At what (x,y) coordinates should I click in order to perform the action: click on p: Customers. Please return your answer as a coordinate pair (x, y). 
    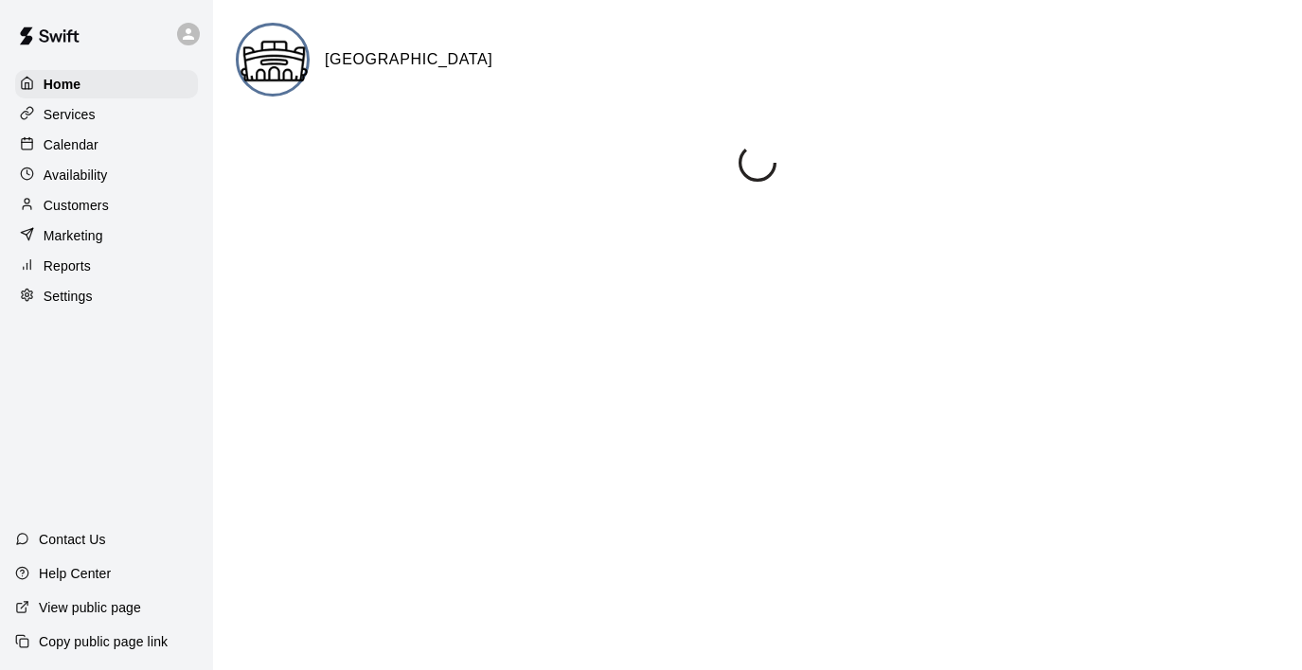
    Looking at the image, I should click on (76, 205).